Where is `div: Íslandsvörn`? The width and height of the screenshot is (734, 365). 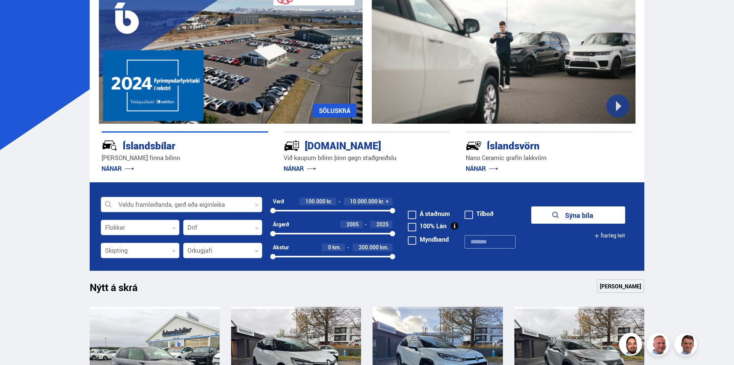
div: Íslandsvörn is located at coordinates (536, 145).